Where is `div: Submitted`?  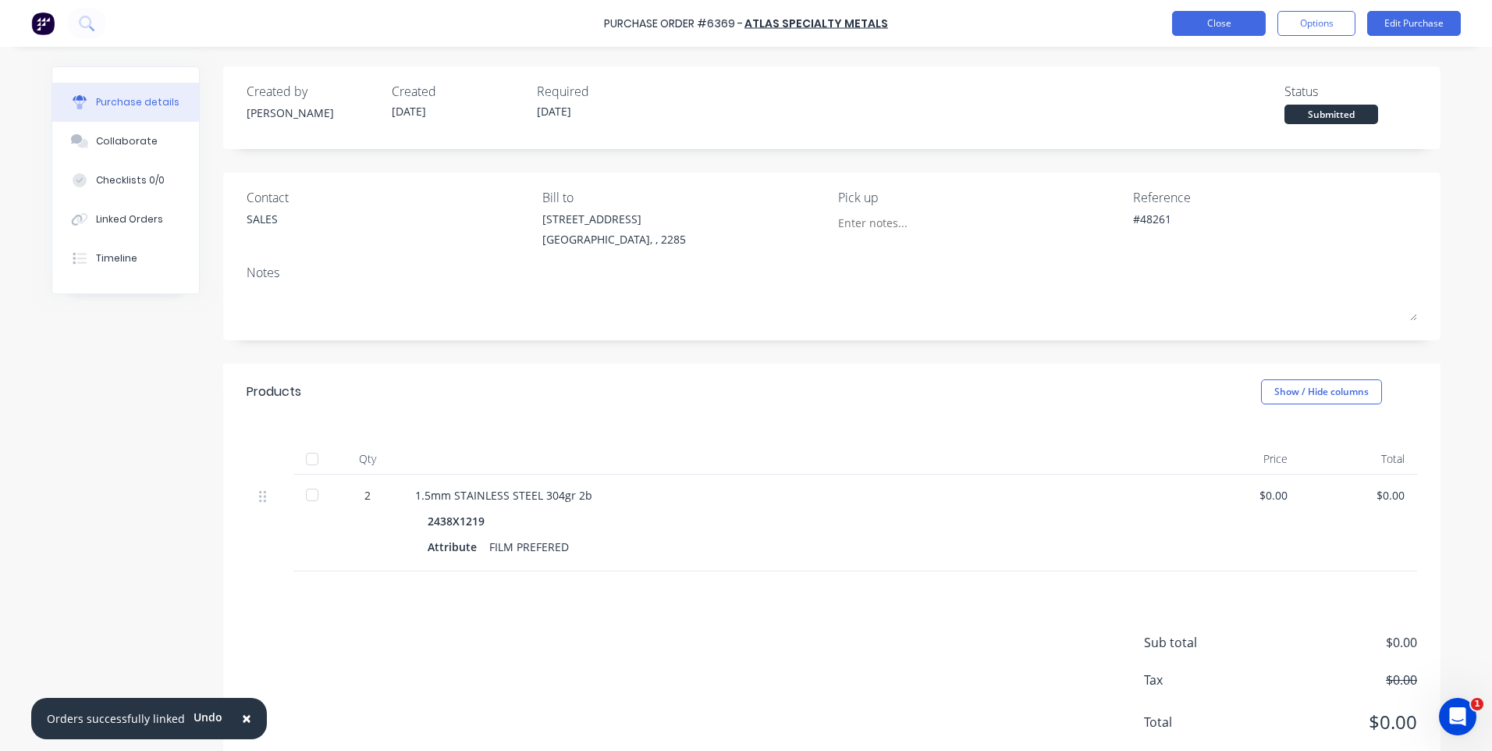
div: Submitted is located at coordinates (1332, 114).